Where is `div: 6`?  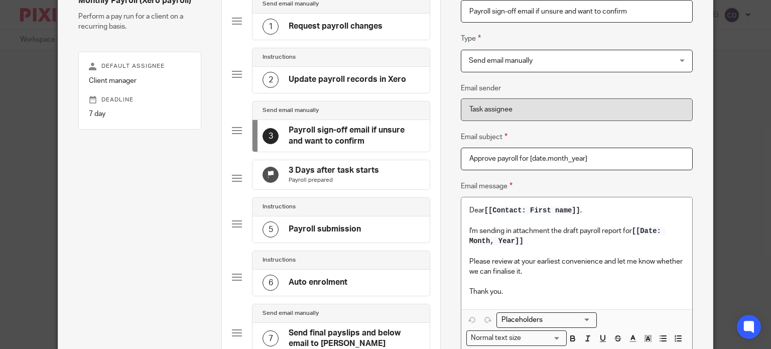
div: 6 is located at coordinates (271, 283).